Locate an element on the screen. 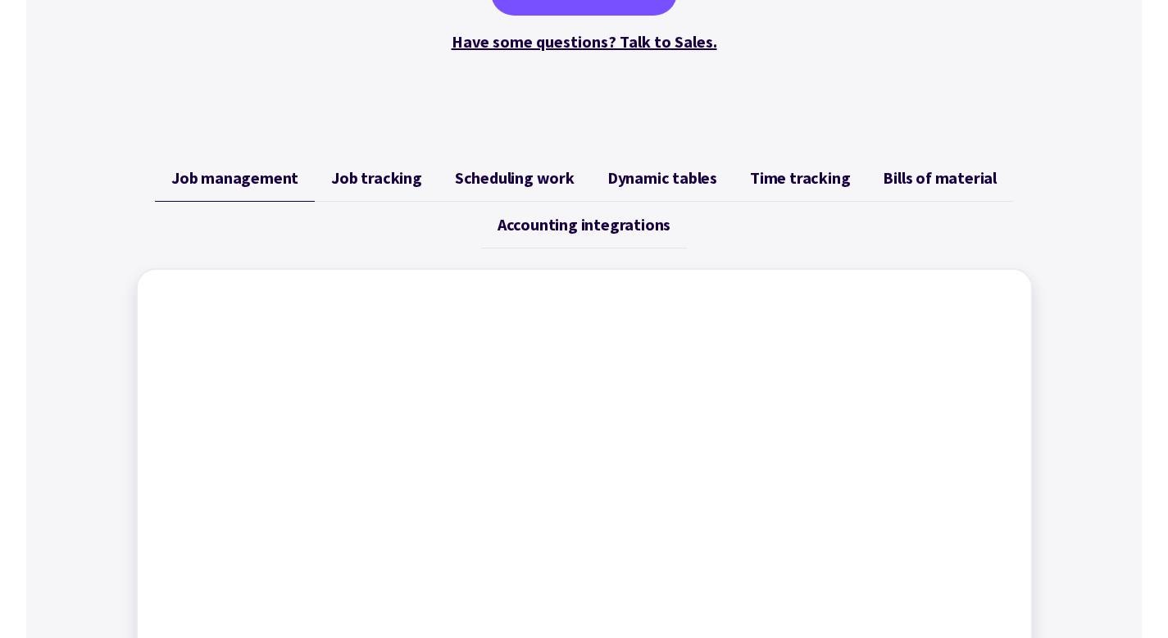 This screenshot has height=638, width=1168. span: Bills of material is located at coordinates (940, 178).